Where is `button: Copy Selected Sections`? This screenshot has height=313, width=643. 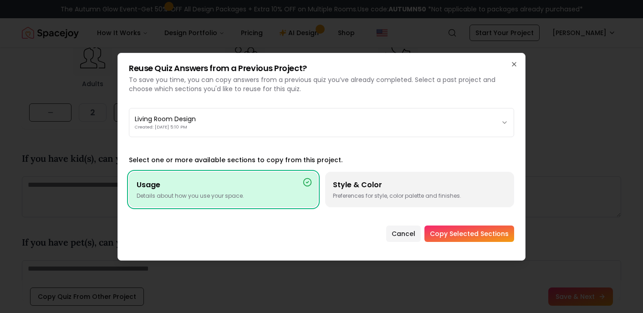 button: Copy Selected Sections is located at coordinates (469, 234).